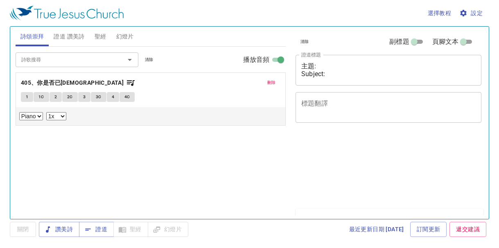 The image size is (499, 248). What do you see at coordinates (445, 42) in the screenshot?
I see `span: 頁腳文本` at bounding box center [445, 42].